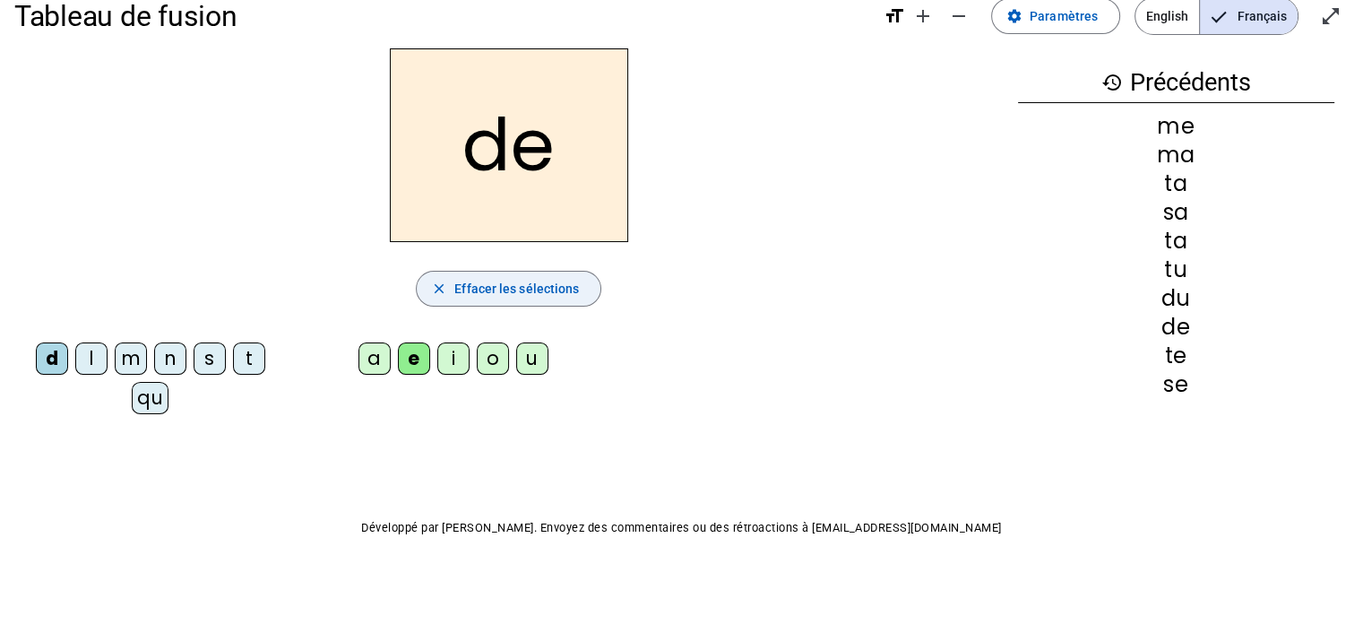 The height and width of the screenshot is (633, 1363). I want to click on div: a, so click(375, 358).